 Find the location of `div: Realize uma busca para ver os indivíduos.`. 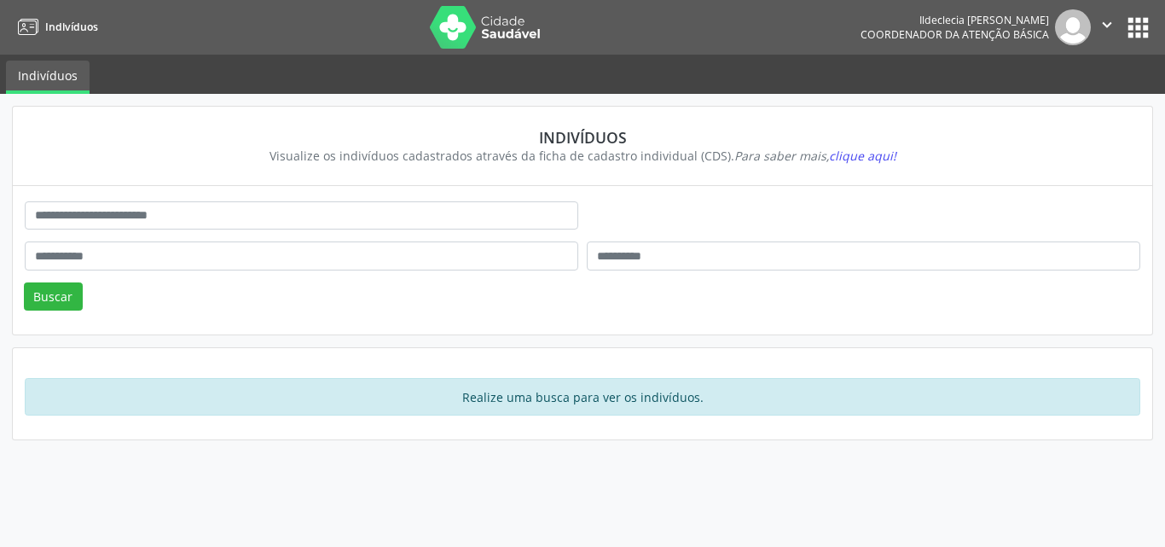

div: Realize uma busca para ver os indivíduos. is located at coordinates (583, 397).